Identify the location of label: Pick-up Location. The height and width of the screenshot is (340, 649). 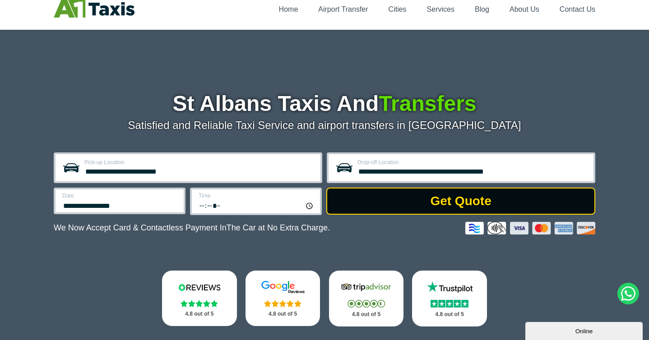
(200, 163).